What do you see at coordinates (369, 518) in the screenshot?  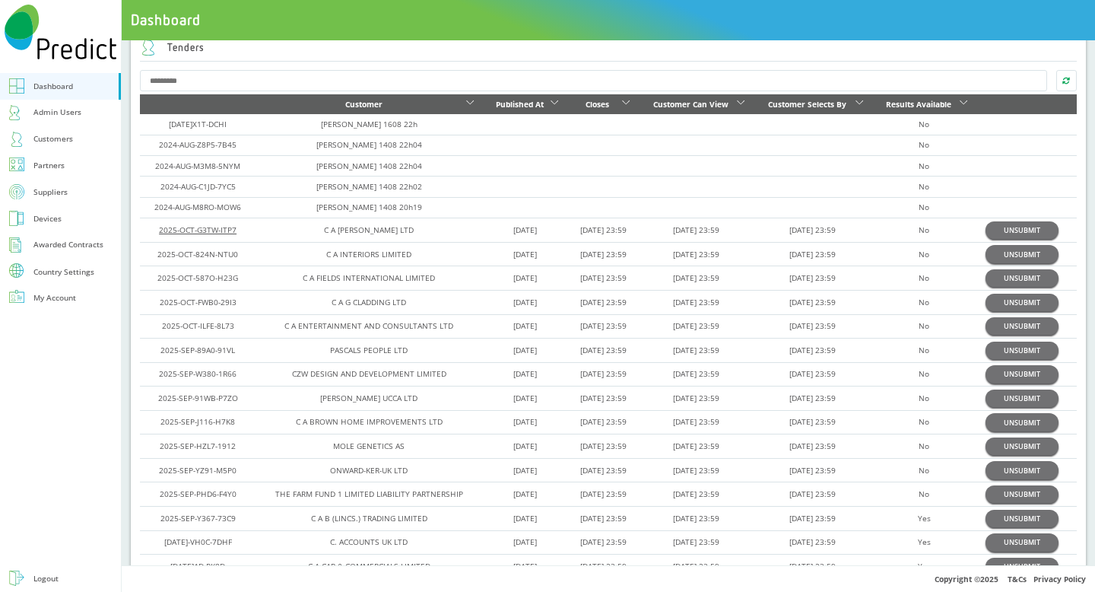 I see `a: C A B (LINCS.) TRADING LIMITED` at bounding box center [369, 518].